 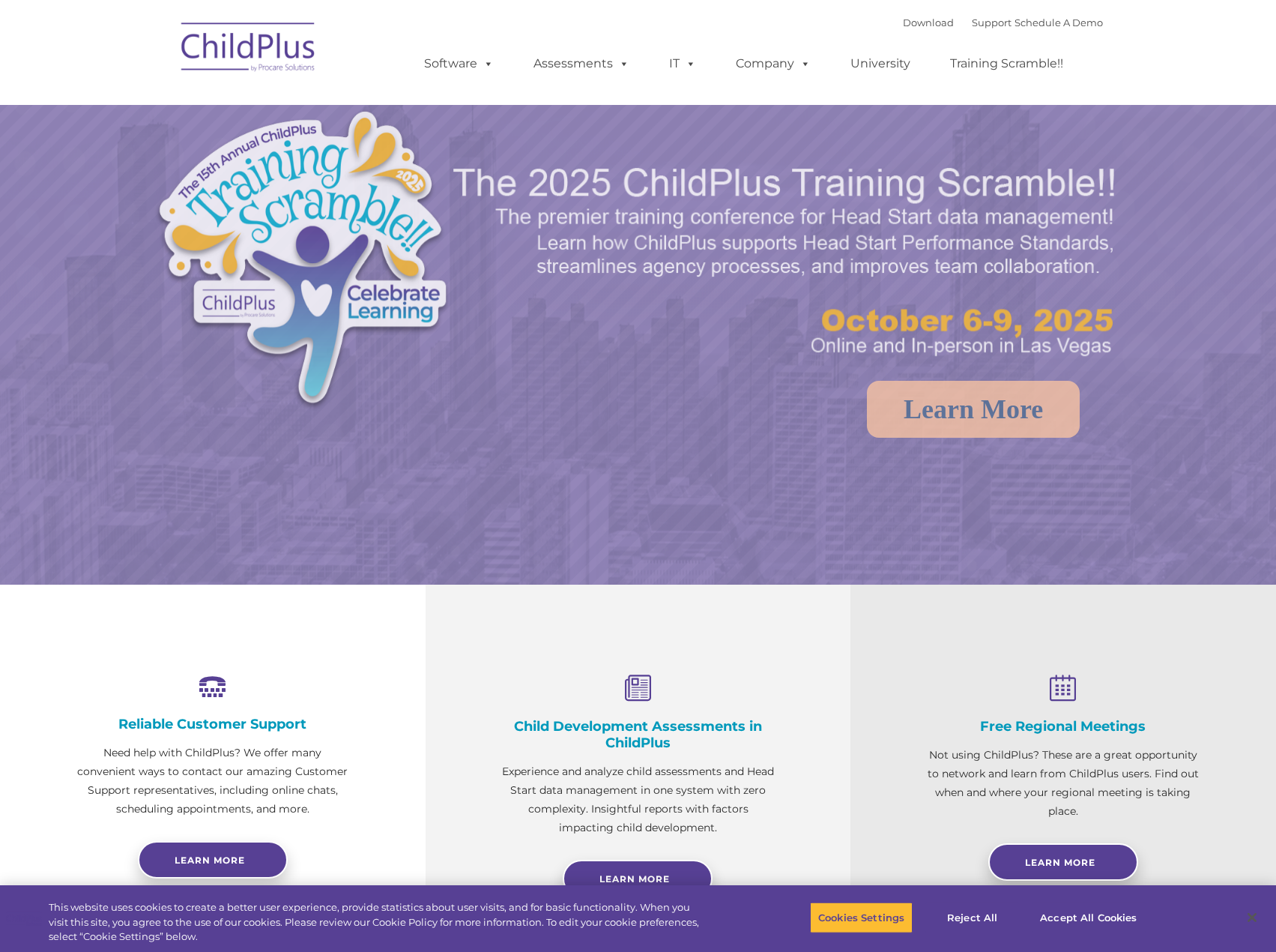 I want to click on h4: Child Development Assessments in ChildPlus, so click(x=638, y=734).